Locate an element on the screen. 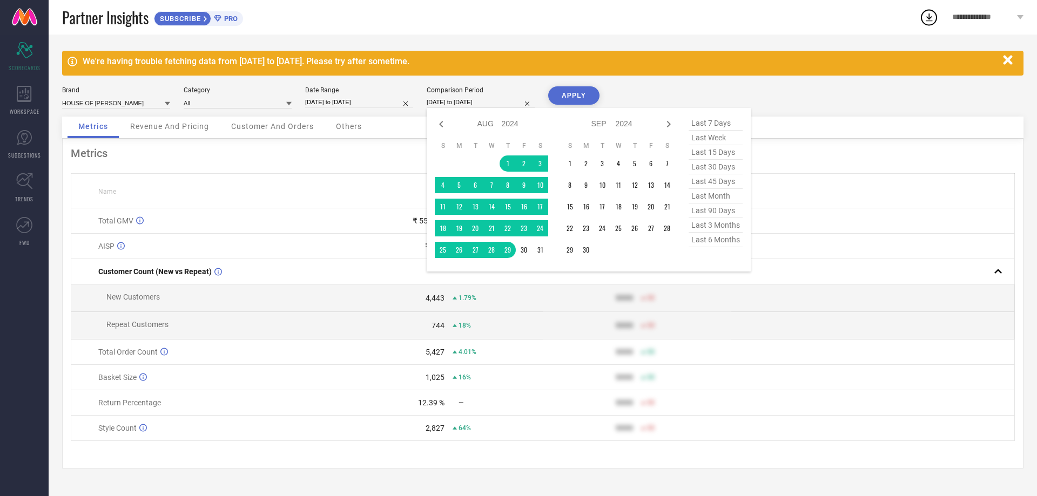 The width and height of the screenshot is (1037, 496). td: Sat Aug 31 2024 is located at coordinates (540, 250).